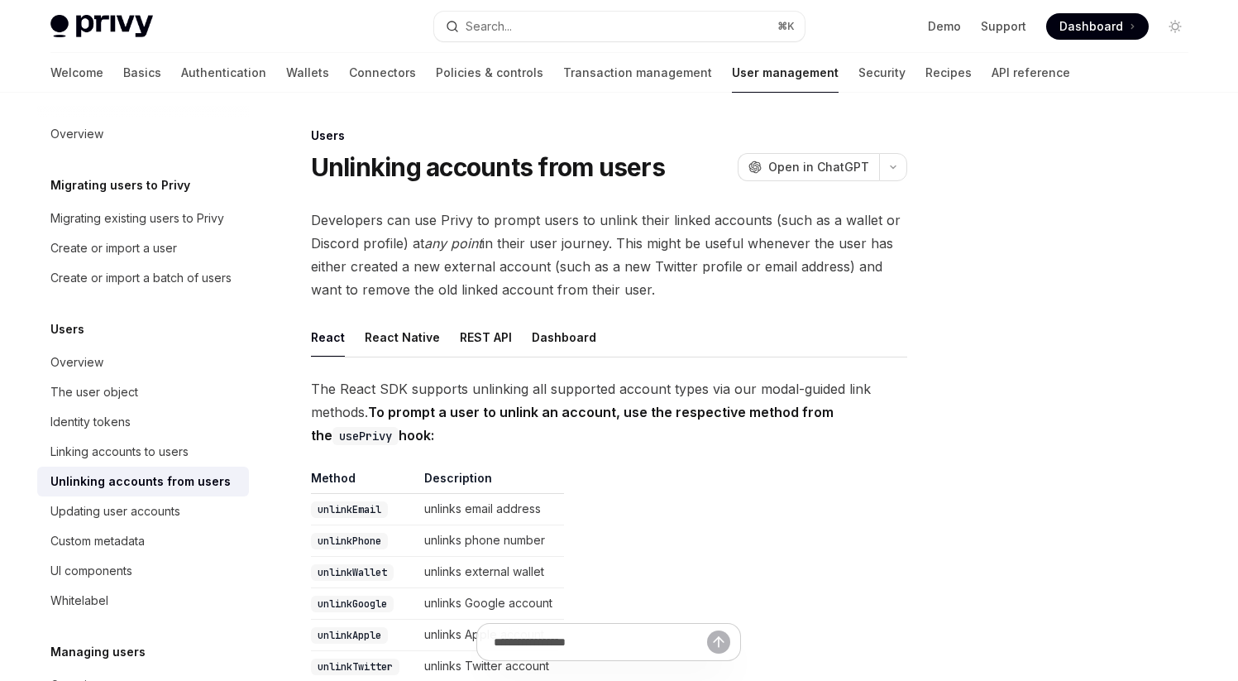 Image resolution: width=1238 pixels, height=681 pixels. What do you see at coordinates (785, 73) in the screenshot?
I see `a: User management` at bounding box center [785, 73].